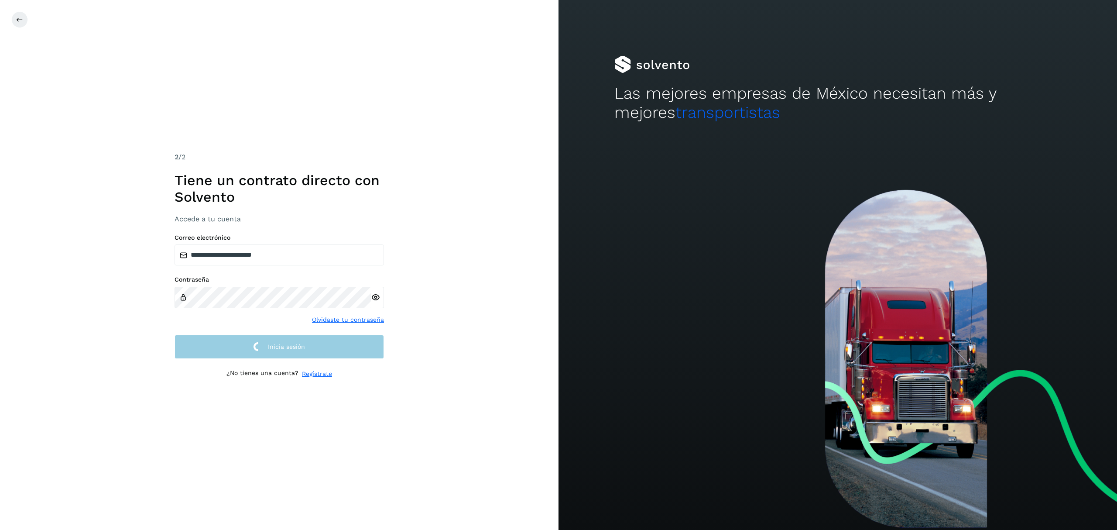 Image resolution: width=1117 pixels, height=530 pixels. Describe the element at coordinates (317, 374) in the screenshot. I see `a: Regístrate` at that location.